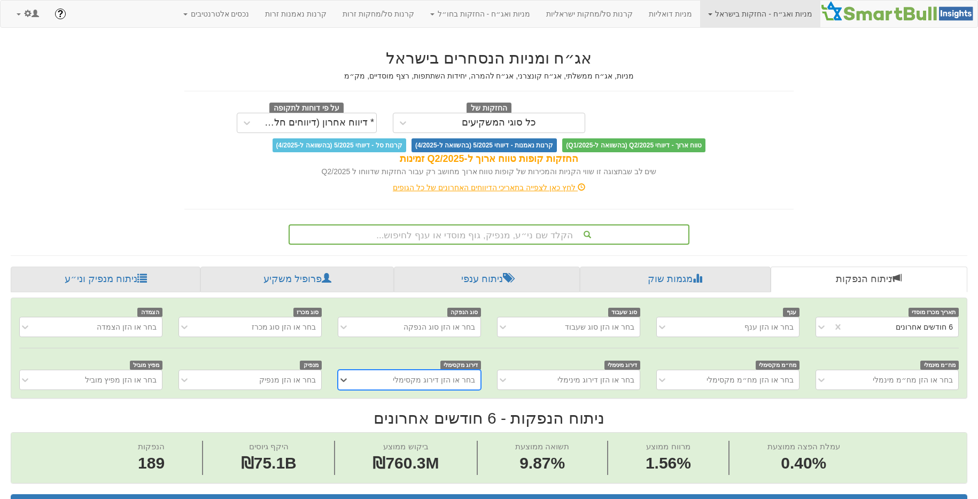  I want to click on div: בחר או הזן סוג הנפקה, so click(439, 327).